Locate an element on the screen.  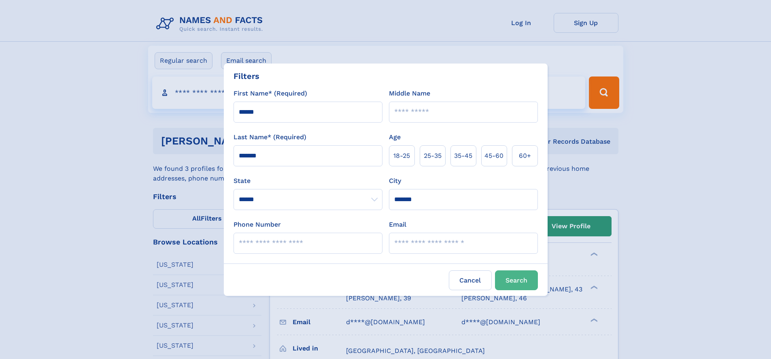
span: 35‑45 is located at coordinates (463, 156).